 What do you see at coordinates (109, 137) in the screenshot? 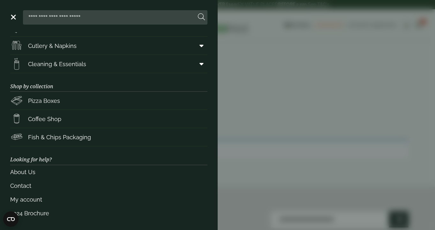
I see `a: Fish & Chips Packaging` at bounding box center [109, 137].